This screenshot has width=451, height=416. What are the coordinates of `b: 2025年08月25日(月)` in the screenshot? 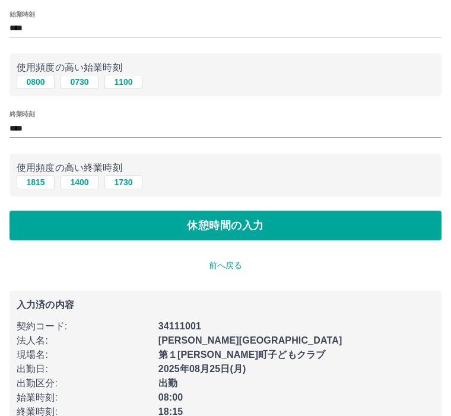 It's located at (202, 368).